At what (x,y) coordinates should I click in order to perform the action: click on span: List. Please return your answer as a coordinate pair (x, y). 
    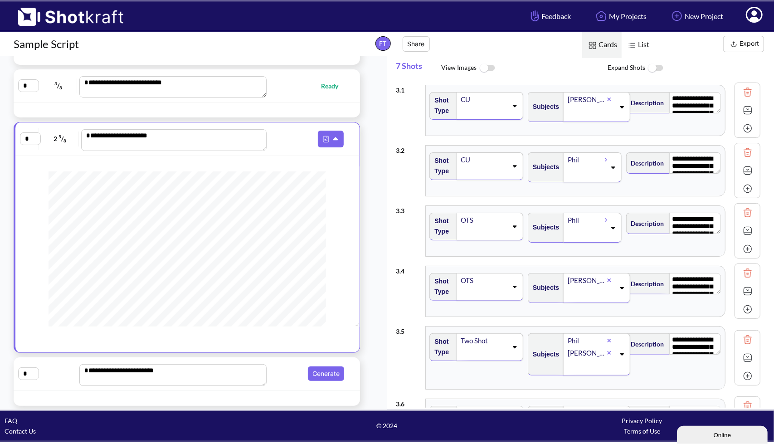
    Looking at the image, I should click on (637, 45).